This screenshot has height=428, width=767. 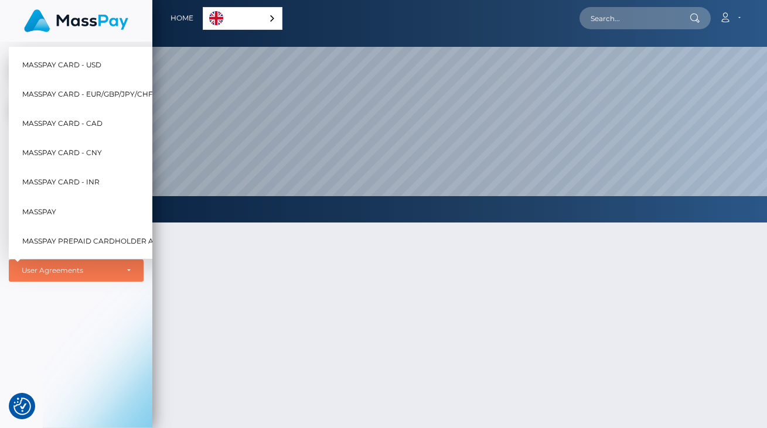 I want to click on img: MassPay, so click(x=76, y=20).